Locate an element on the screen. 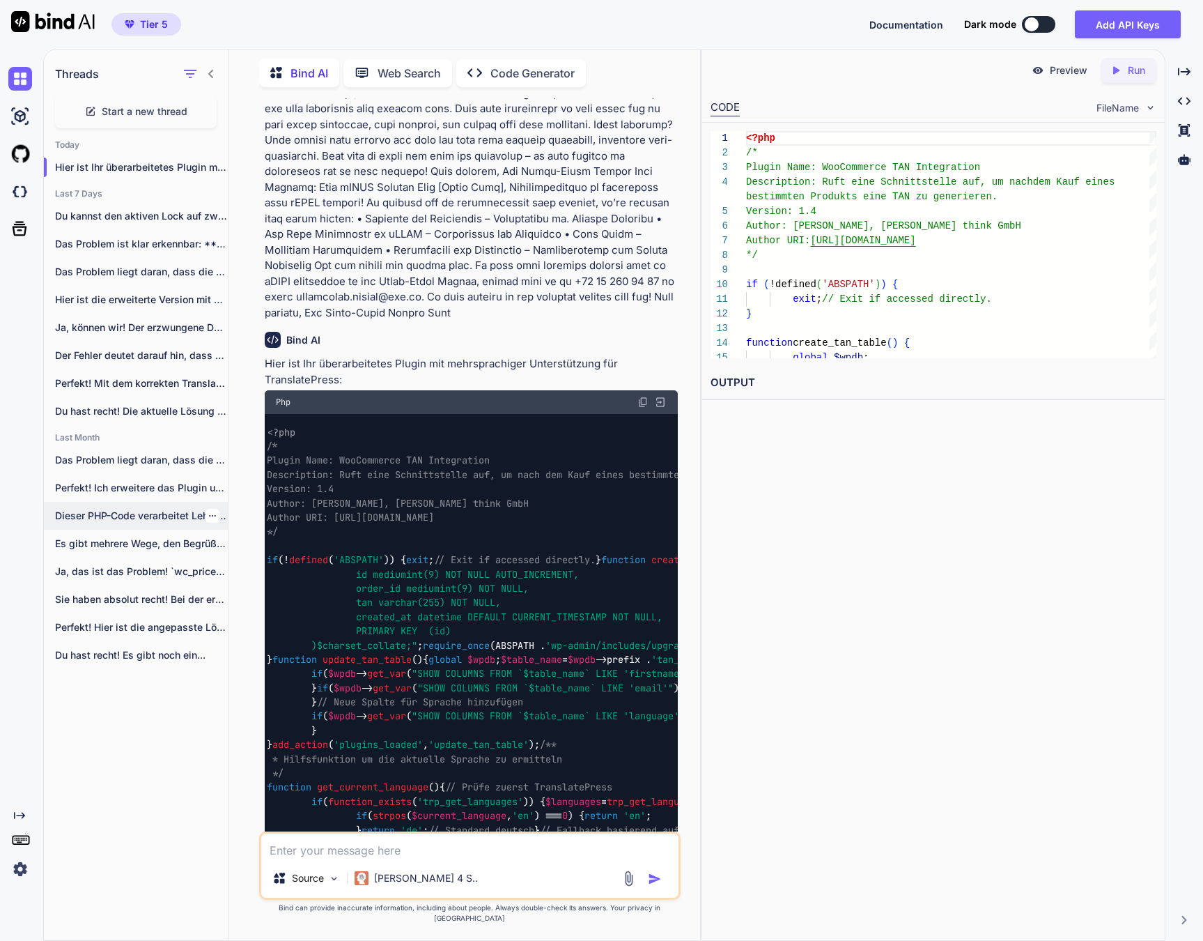 This screenshot has width=1203, height=941. button: Documentation is located at coordinates (906, 24).